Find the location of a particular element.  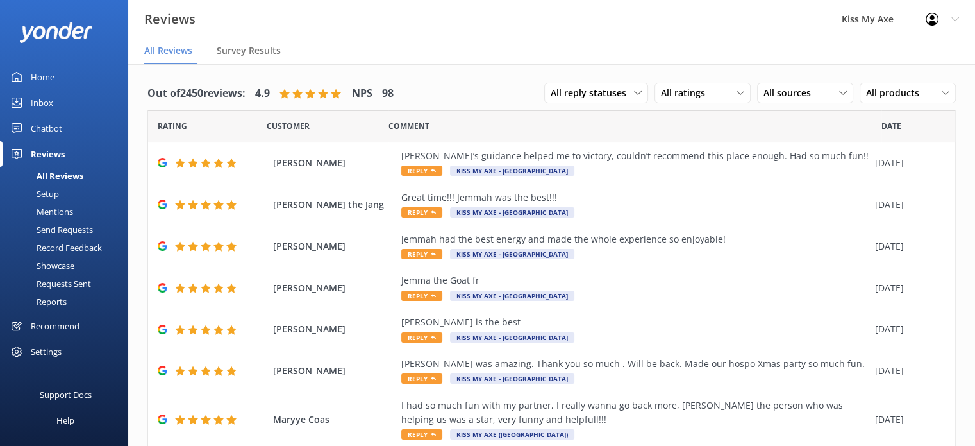

img: yonder-white-logo.png is located at coordinates (56, 32).